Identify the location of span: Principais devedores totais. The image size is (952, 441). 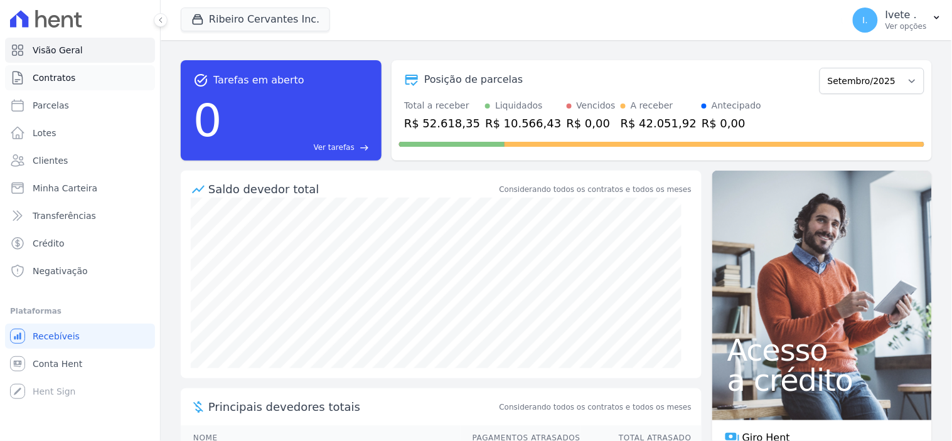
(353, 406).